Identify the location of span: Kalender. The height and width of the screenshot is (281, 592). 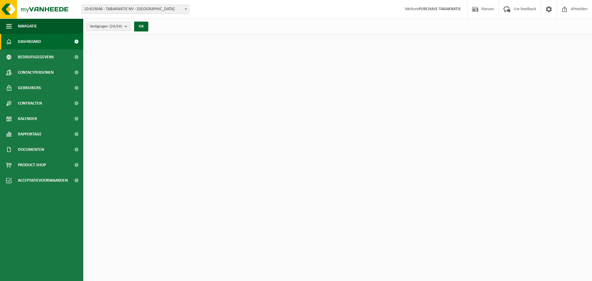
(27, 119).